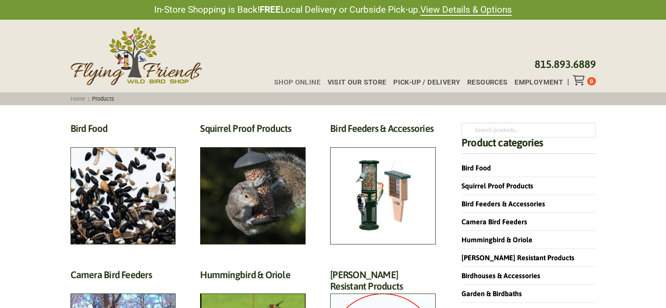 This screenshot has width=666, height=308. What do you see at coordinates (353, 82) in the screenshot?
I see `a: Visit Our Store` at bounding box center [353, 82].